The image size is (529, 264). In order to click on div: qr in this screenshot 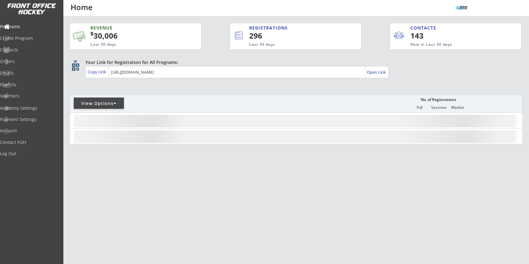, I will do `click(75, 61)`.